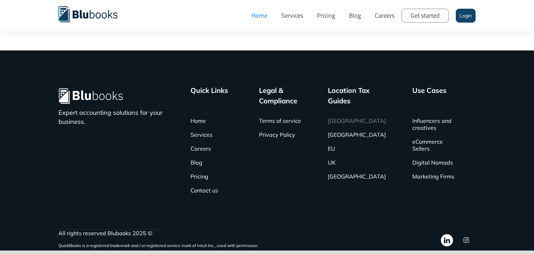 This screenshot has width=534, height=254. I want to click on div: Location Tax Guides, so click(360, 96).